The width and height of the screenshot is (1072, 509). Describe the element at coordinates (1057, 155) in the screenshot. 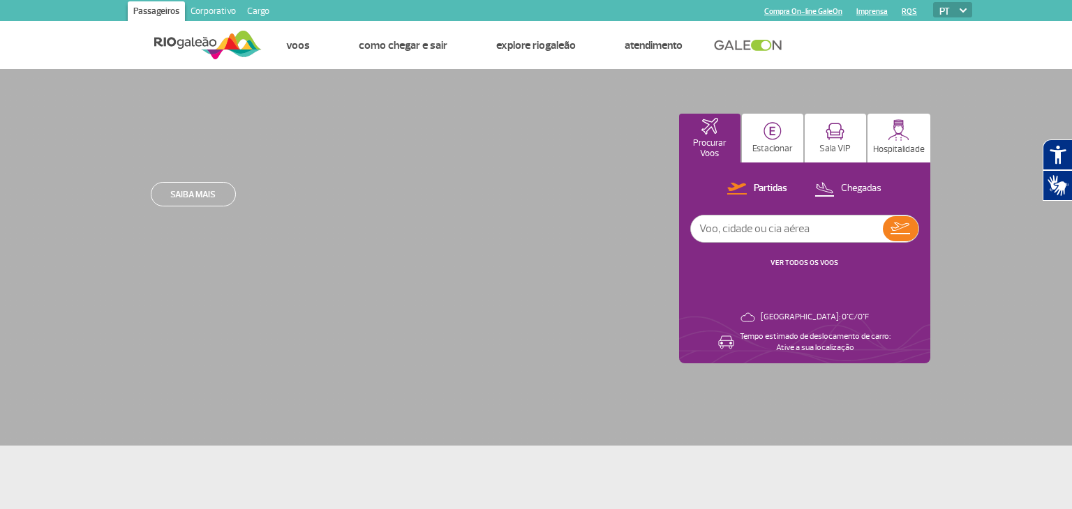

I see `button: Abrir recursos assistivos.` at that location.